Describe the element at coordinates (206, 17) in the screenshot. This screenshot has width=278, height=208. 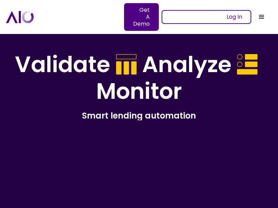
I see `a: Log In` at that location.